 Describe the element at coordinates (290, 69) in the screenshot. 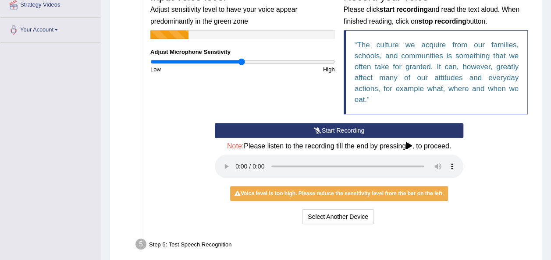

I see `div: High` at that location.